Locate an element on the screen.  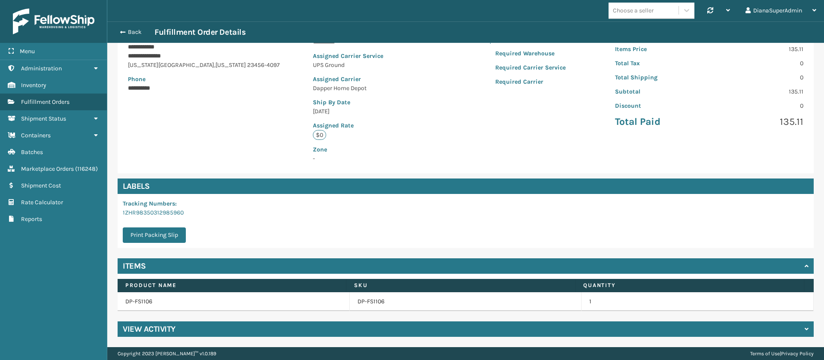
p: Items Price is located at coordinates (659, 49).